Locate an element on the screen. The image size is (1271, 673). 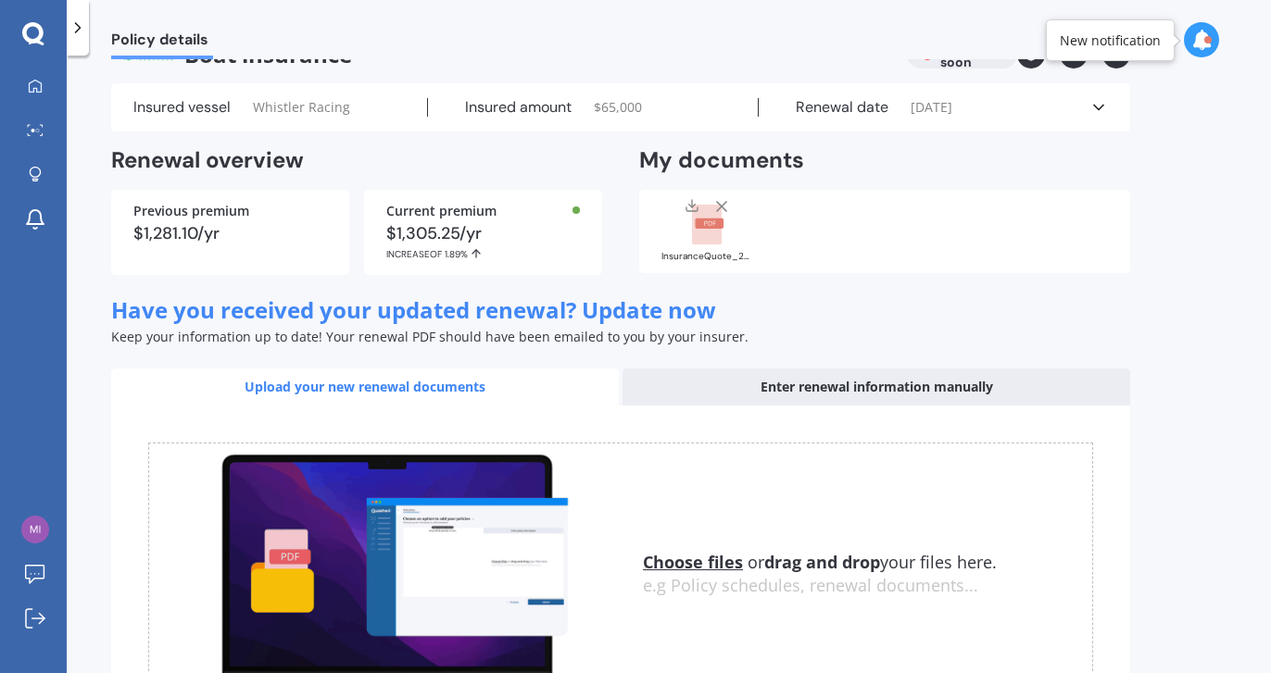
div: Enter renewal information manually is located at coordinates (876, 387).